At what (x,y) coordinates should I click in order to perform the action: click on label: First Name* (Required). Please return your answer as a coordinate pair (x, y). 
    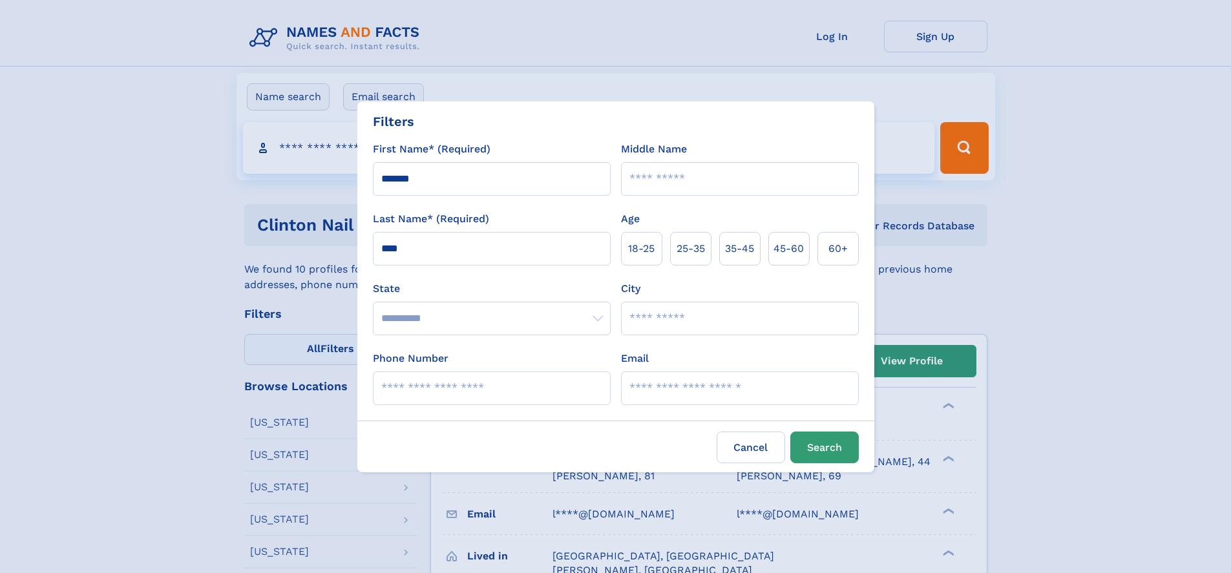
    Looking at the image, I should click on (432, 149).